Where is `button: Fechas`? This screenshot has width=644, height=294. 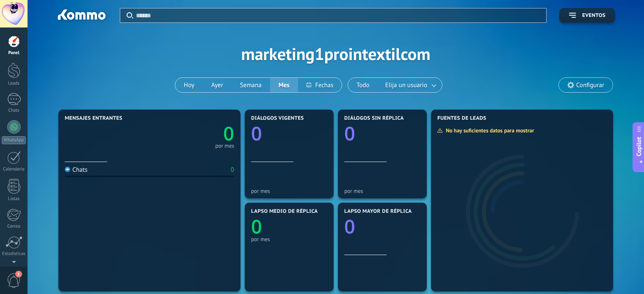 button: Fechas is located at coordinates (320, 85).